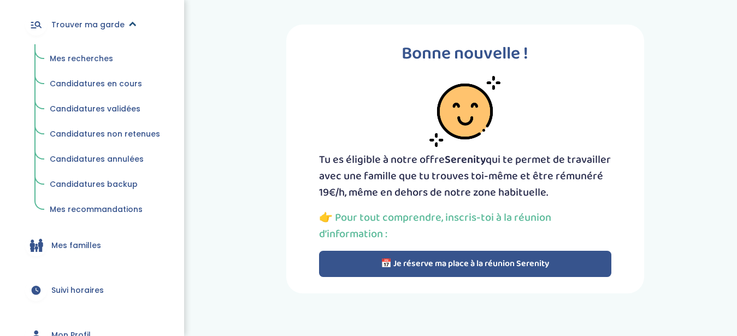 The image size is (737, 336). Describe the element at coordinates (105, 210) in the screenshot. I see `a: Mes recommandations` at that location.